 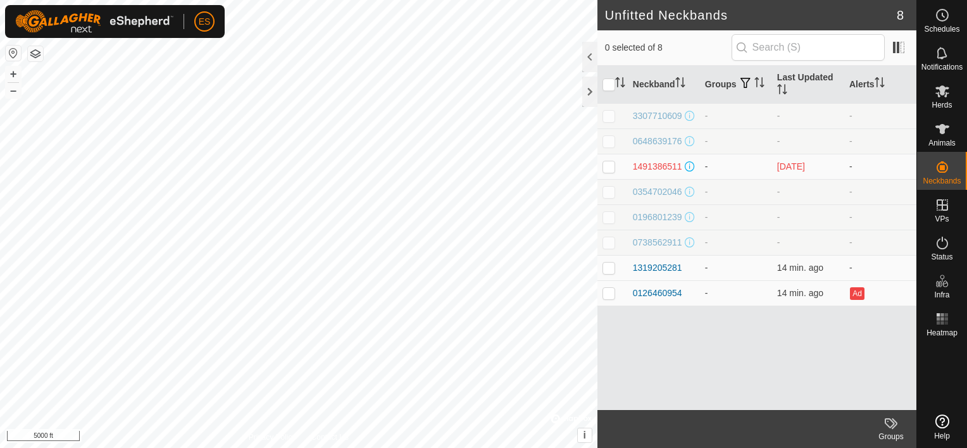 What do you see at coordinates (736, 85) in the screenshot?
I see `th: Groups` at bounding box center [736, 85].